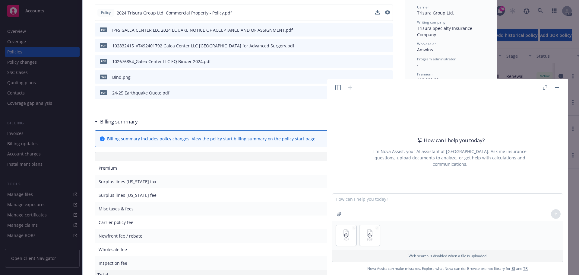  What do you see at coordinates (116, 208) in the screenshot?
I see `span: Misc taxes & fees` at bounding box center [116, 208].